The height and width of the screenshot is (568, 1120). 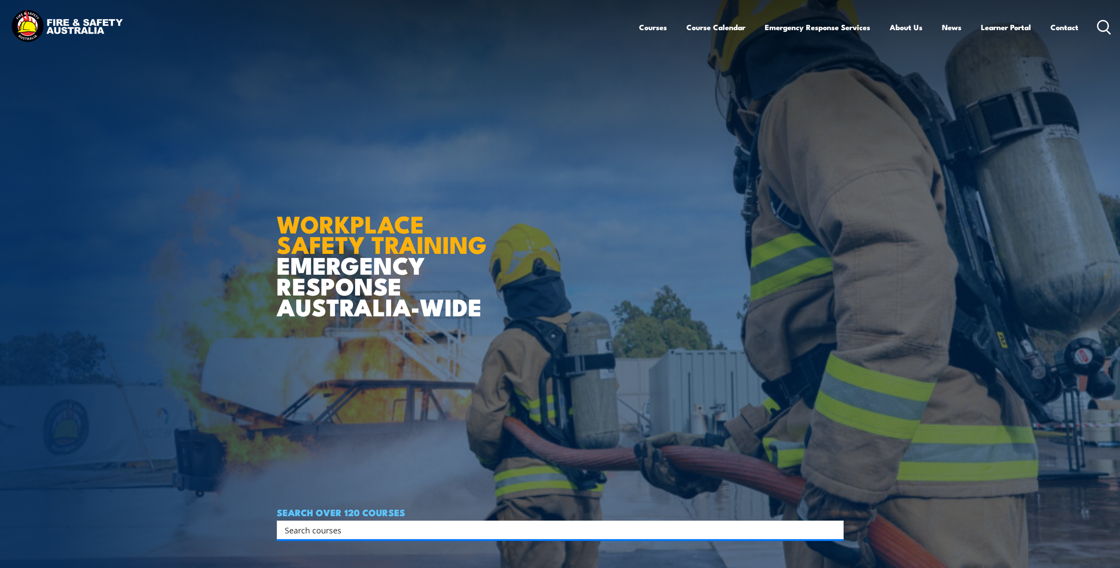 I want to click on strong: WORKPLACE SAFETY TRAINING, so click(x=382, y=233).